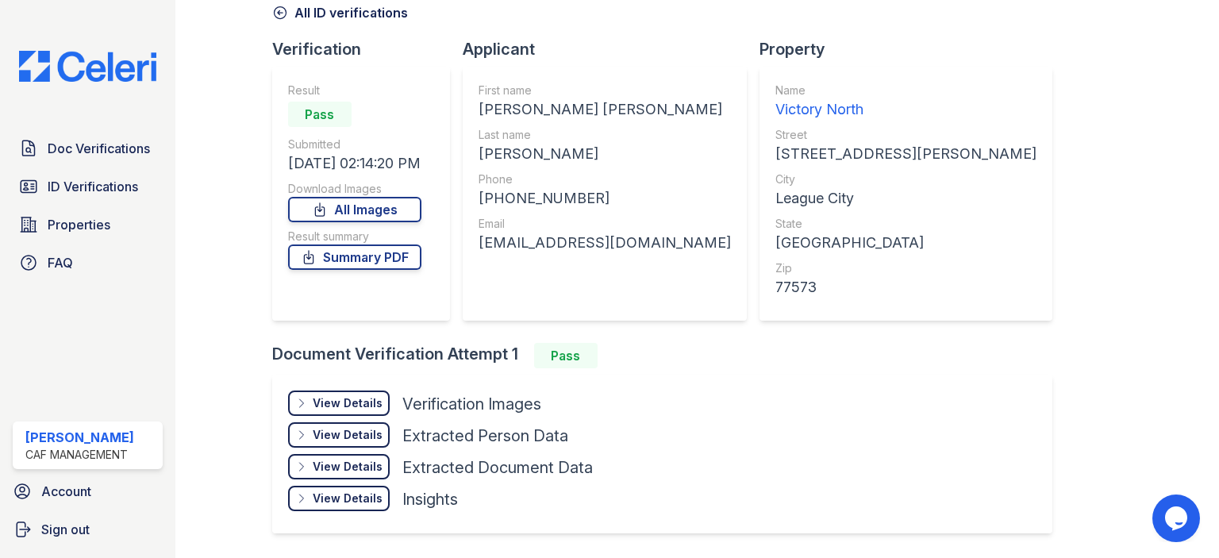 The image size is (1219, 558). I want to click on div: 77573, so click(905, 287).